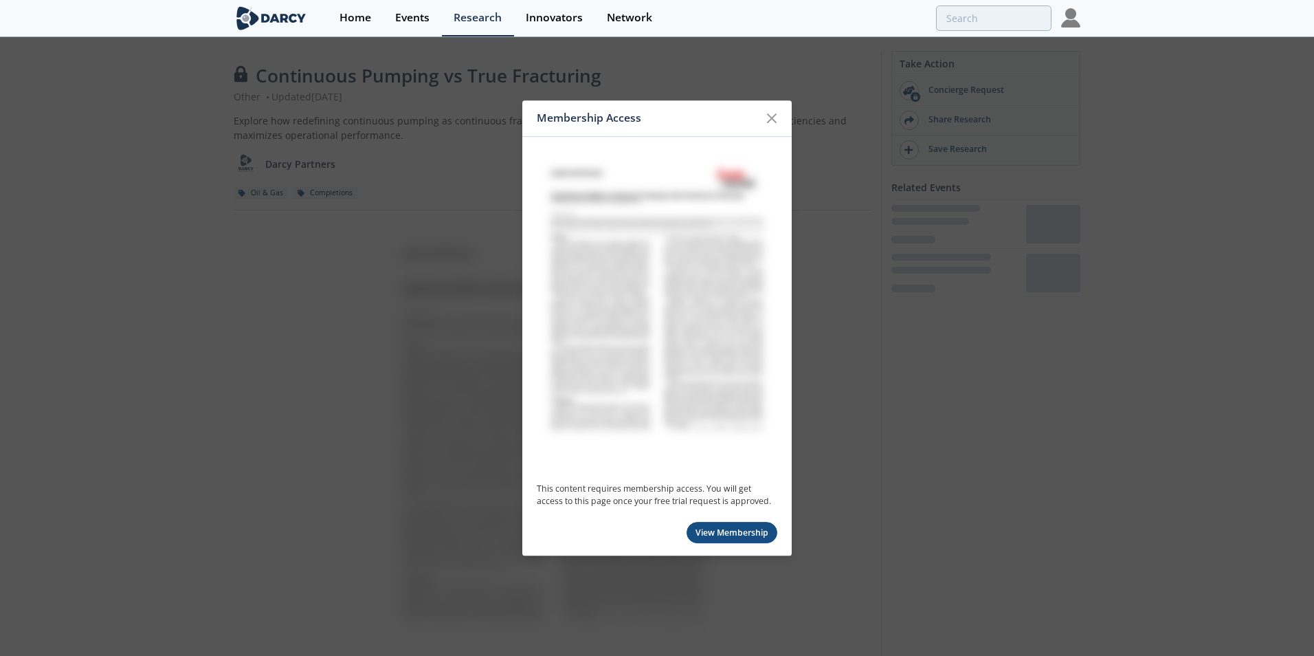 Image resolution: width=1314 pixels, height=656 pixels. Describe the element at coordinates (554, 18) in the screenshot. I see `div: Innovators` at that location.